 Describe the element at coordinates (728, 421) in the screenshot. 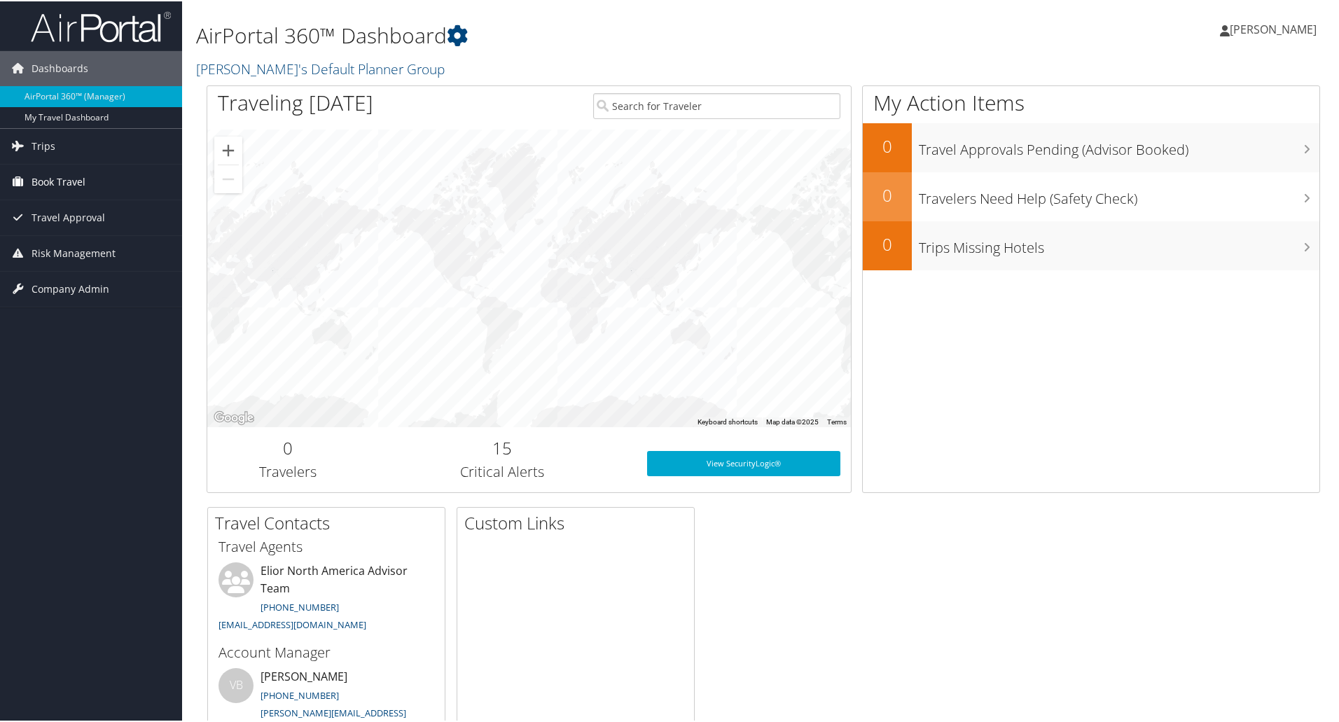

I see `button: Keyboard shortcuts` at that location.